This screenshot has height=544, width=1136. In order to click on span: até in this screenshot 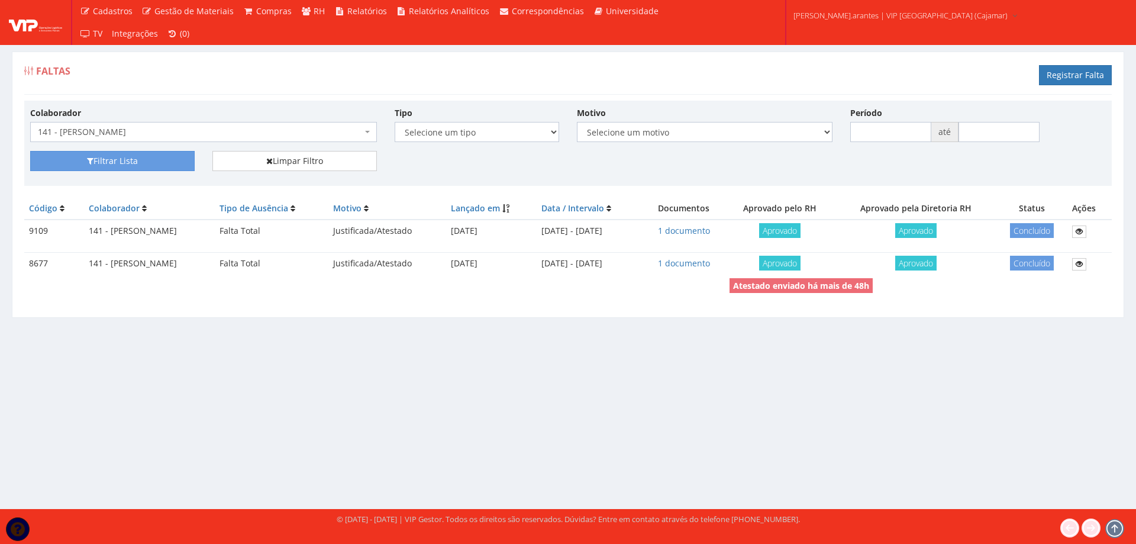, I will do `click(945, 132)`.